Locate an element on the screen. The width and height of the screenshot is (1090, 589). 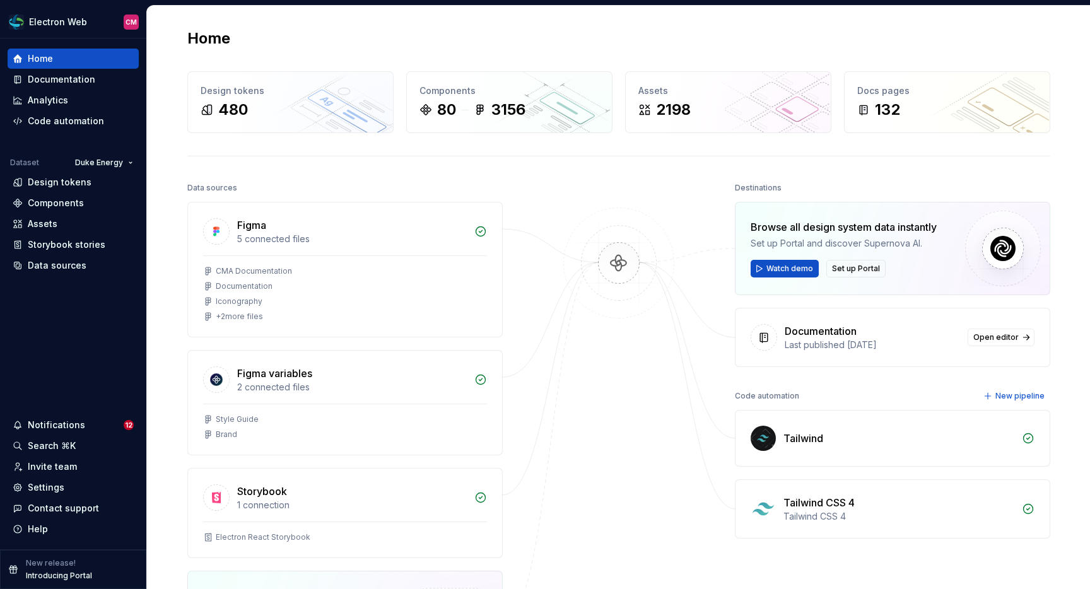
button: Help is located at coordinates (73, 529).